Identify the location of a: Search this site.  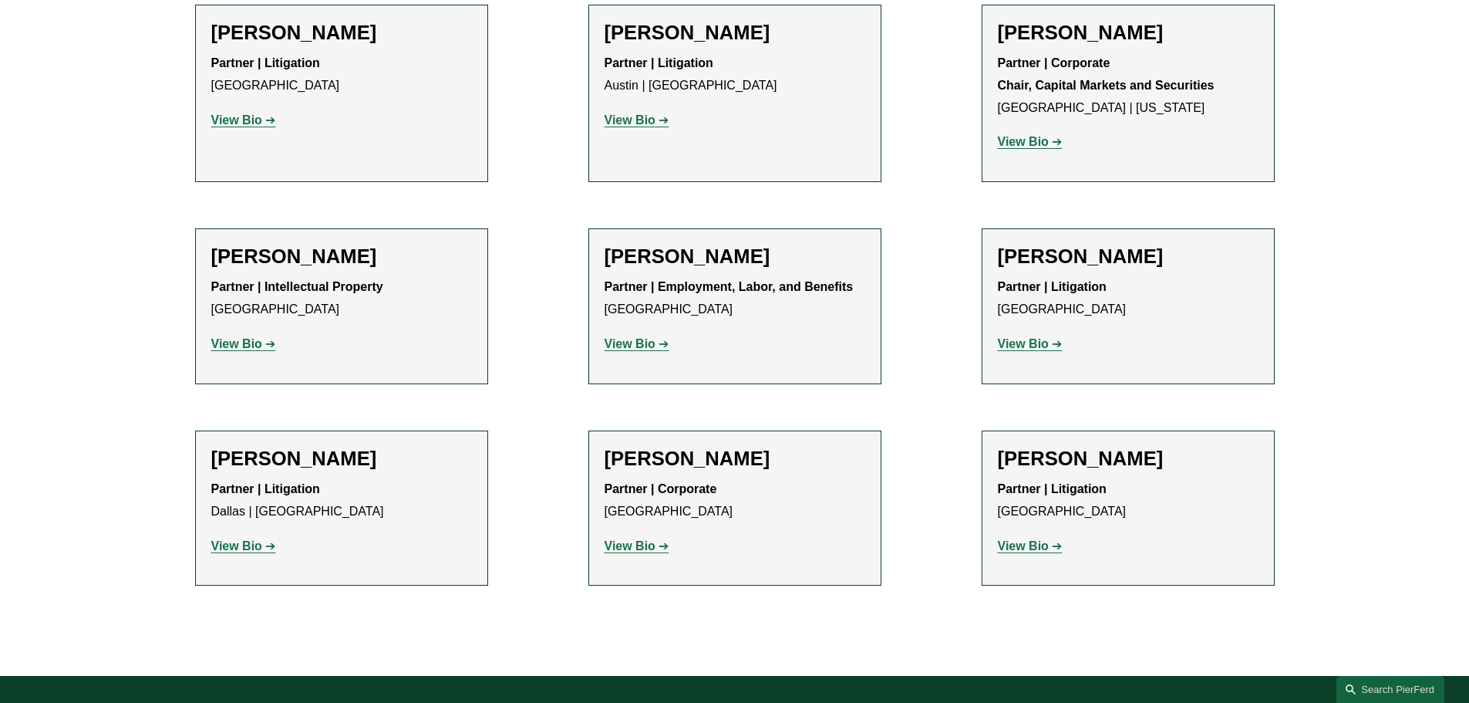
(1390, 689).